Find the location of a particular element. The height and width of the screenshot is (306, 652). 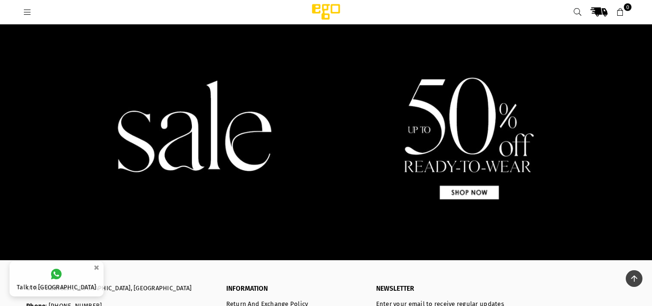

img: Ego is located at coordinates (326, 12).